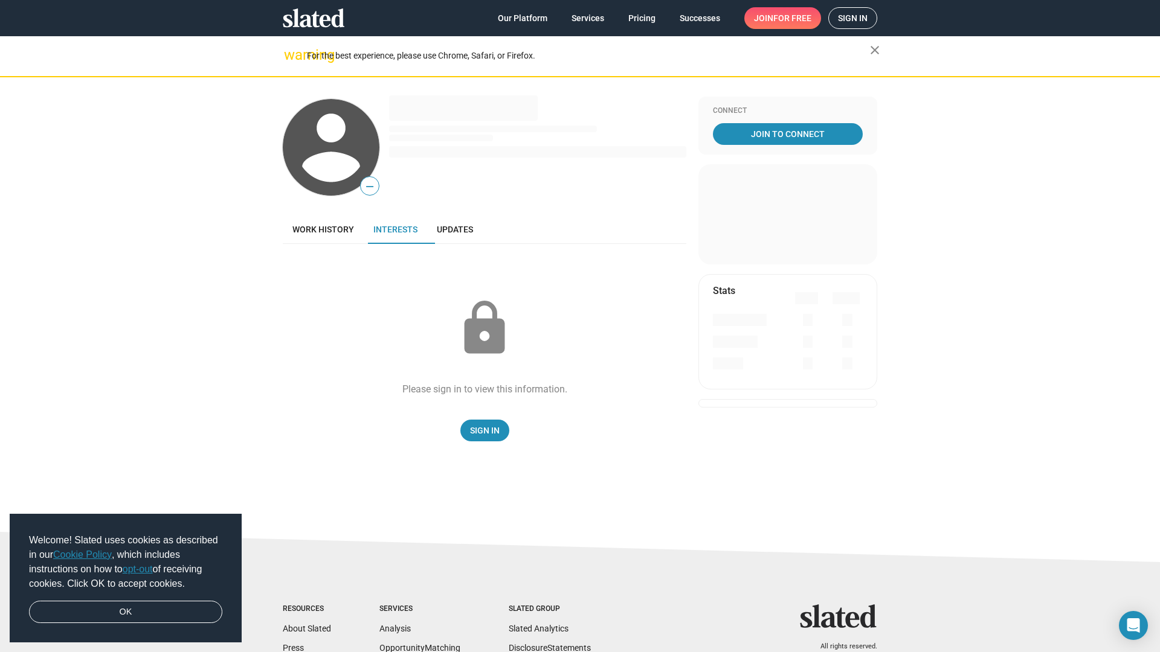  I want to click on a: opt-out, so click(138, 569).